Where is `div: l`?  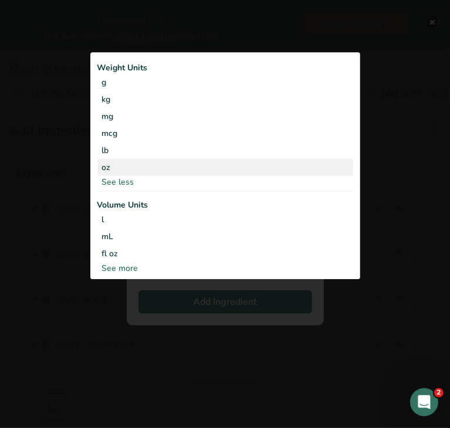
div: l is located at coordinates (225, 219).